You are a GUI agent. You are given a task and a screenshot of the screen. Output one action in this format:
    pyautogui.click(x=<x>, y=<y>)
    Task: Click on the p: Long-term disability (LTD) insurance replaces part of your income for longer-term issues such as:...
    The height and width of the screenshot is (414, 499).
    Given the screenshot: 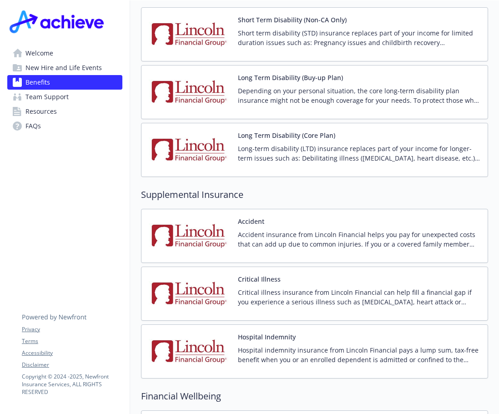 What is the action you would take?
    pyautogui.click(x=359, y=153)
    